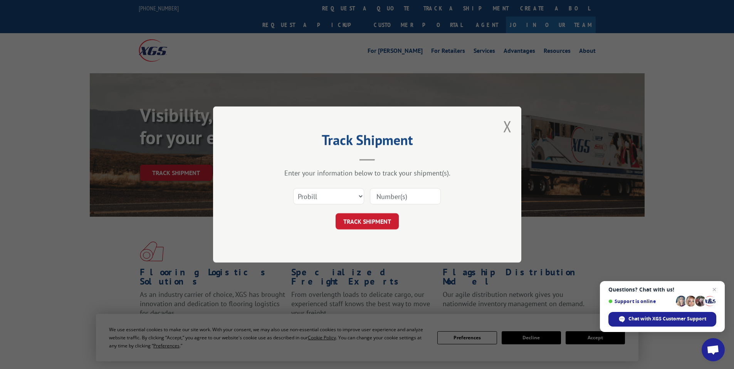  I want to click on span: Close chat, so click(714, 289).